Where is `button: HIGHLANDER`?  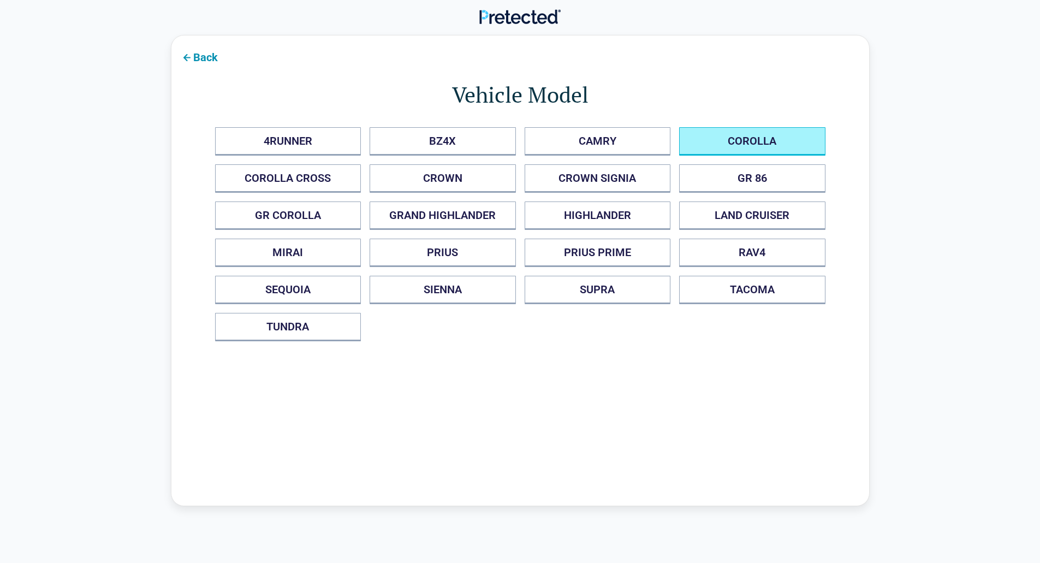
button: HIGHLANDER is located at coordinates (598, 216).